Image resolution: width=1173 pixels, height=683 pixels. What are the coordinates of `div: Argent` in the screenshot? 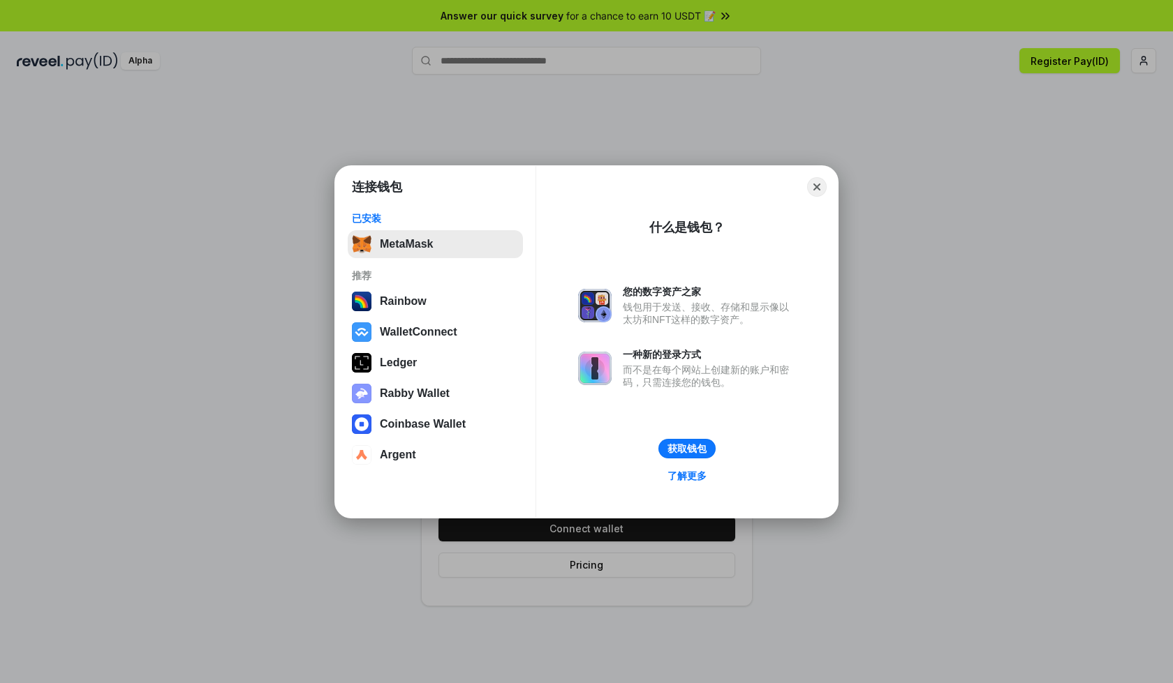 It's located at (398, 455).